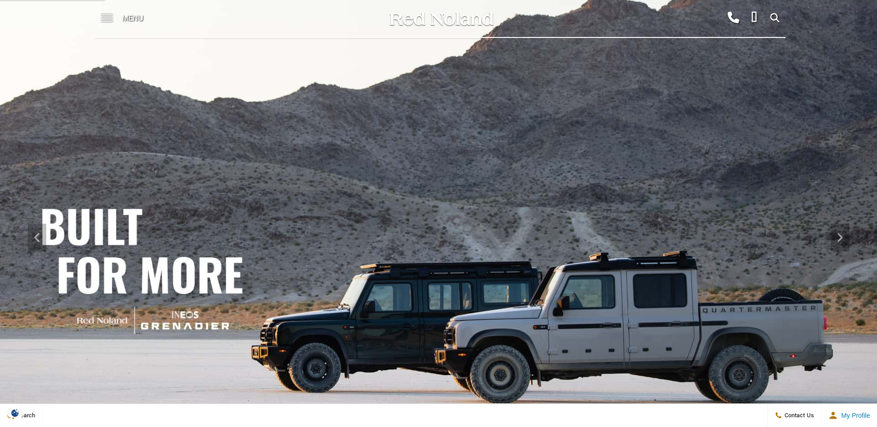 This screenshot has width=877, height=427. Describe the element at coordinates (15, 413) in the screenshot. I see `section: Click to Open Cookie Consent Modal` at that location.